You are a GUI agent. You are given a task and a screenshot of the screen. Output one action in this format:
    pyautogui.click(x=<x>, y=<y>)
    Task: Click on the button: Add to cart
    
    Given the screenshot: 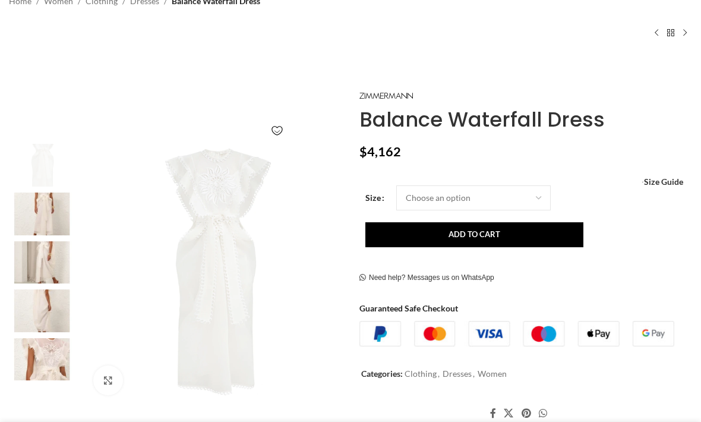 What is the action you would take?
    pyautogui.click(x=474, y=235)
    